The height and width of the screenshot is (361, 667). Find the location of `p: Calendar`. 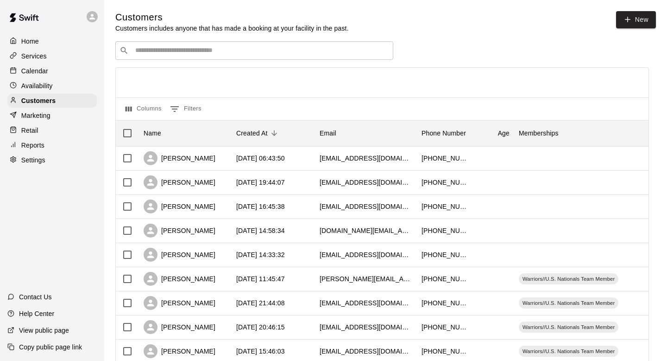

p: Calendar is located at coordinates (35, 71).